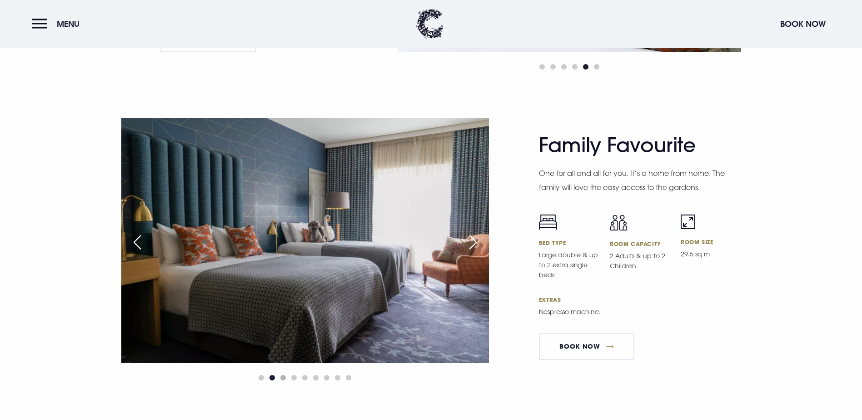 The width and height of the screenshot is (862, 420). I want to click on p: Large double & up to 2 extra single beds, so click(569, 265).